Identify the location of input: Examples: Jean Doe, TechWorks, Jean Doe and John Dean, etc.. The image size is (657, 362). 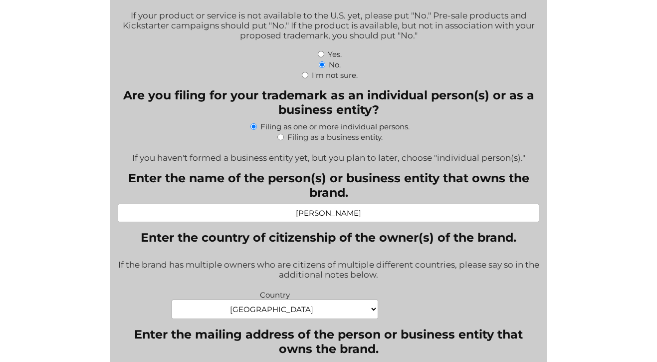
(328, 213).